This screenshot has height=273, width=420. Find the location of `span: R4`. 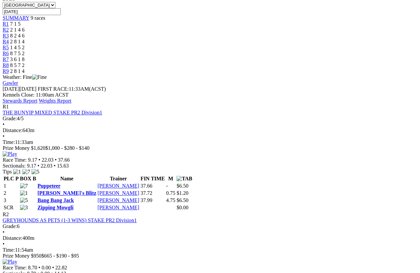

span: R4 is located at coordinates (6, 41).